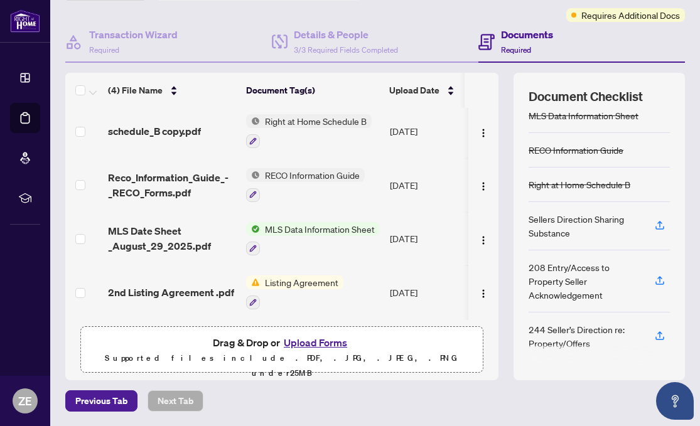  What do you see at coordinates (154, 131) in the screenshot?
I see `span: schedule_B copy.pdf` at bounding box center [154, 131].